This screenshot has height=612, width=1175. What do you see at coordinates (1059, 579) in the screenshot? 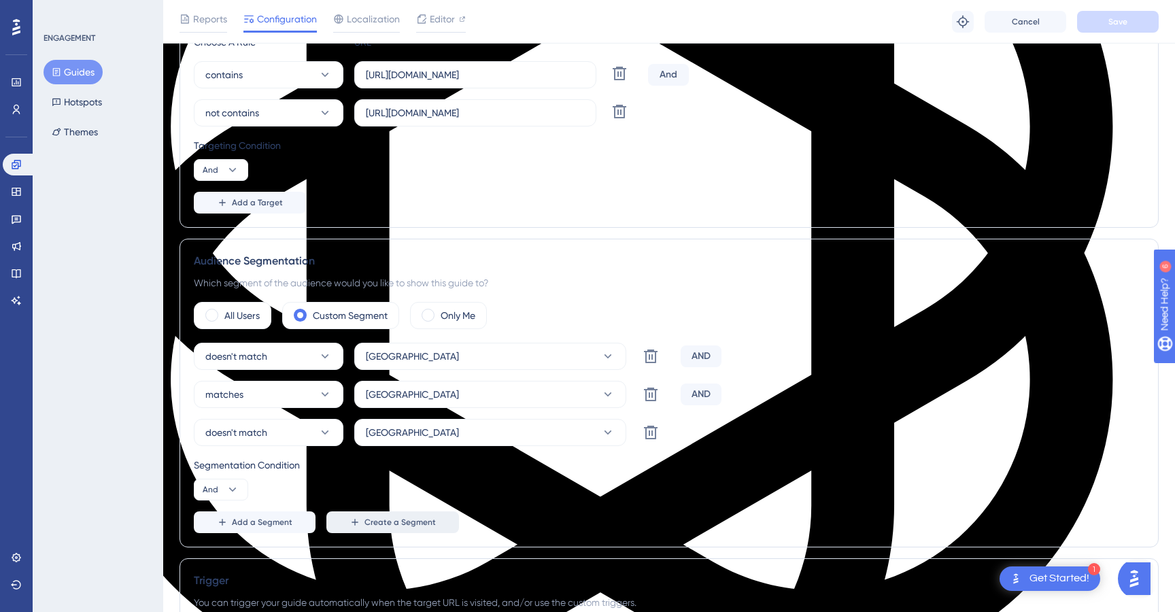
I see `div: Get Started!` at bounding box center [1059, 579].